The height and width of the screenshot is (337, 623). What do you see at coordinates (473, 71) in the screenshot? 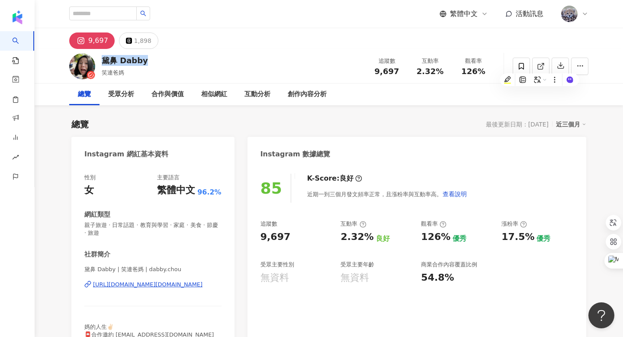
I see `span: 126%` at bounding box center [473, 71].